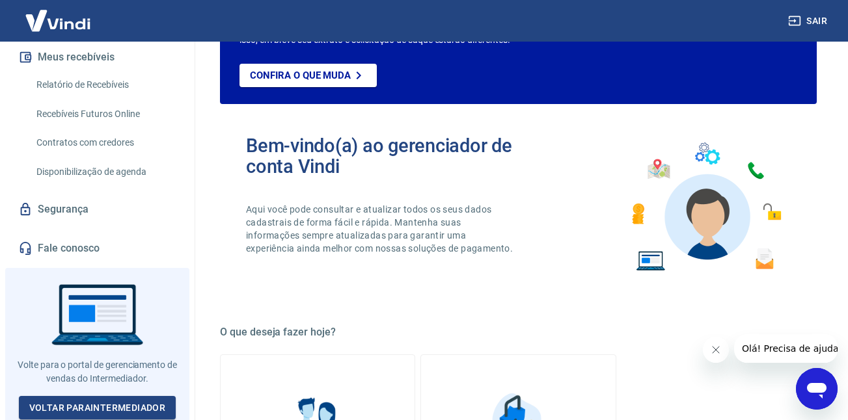  Describe the element at coordinates (97, 248) in the screenshot. I see `a: Fale conosco` at that location.